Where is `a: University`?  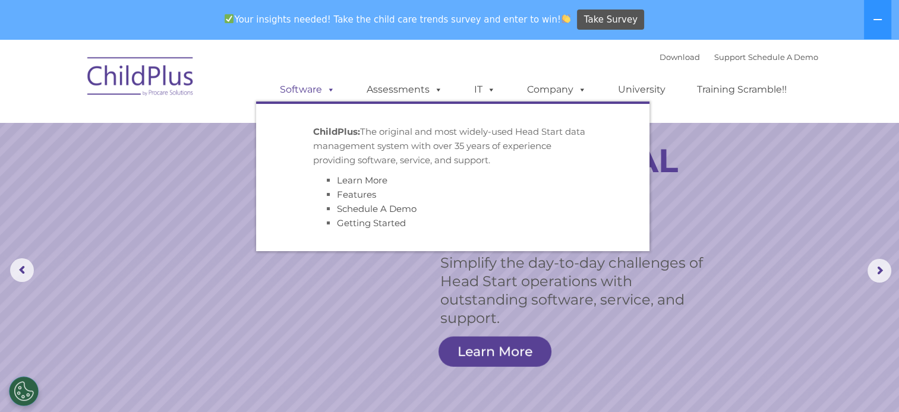 a: University is located at coordinates (641, 90).